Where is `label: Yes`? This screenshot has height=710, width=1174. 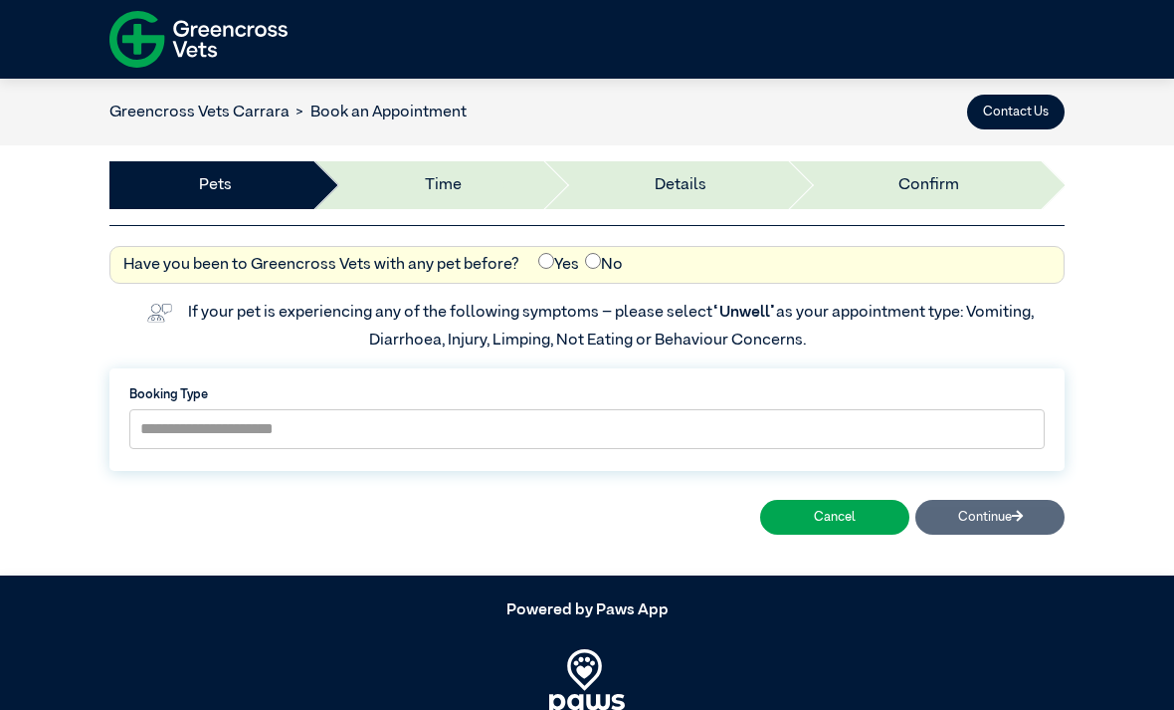 label: Yes is located at coordinates (558, 265).